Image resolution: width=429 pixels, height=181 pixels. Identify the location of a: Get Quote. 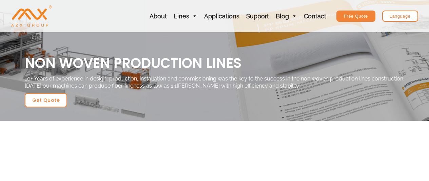
(46, 100).